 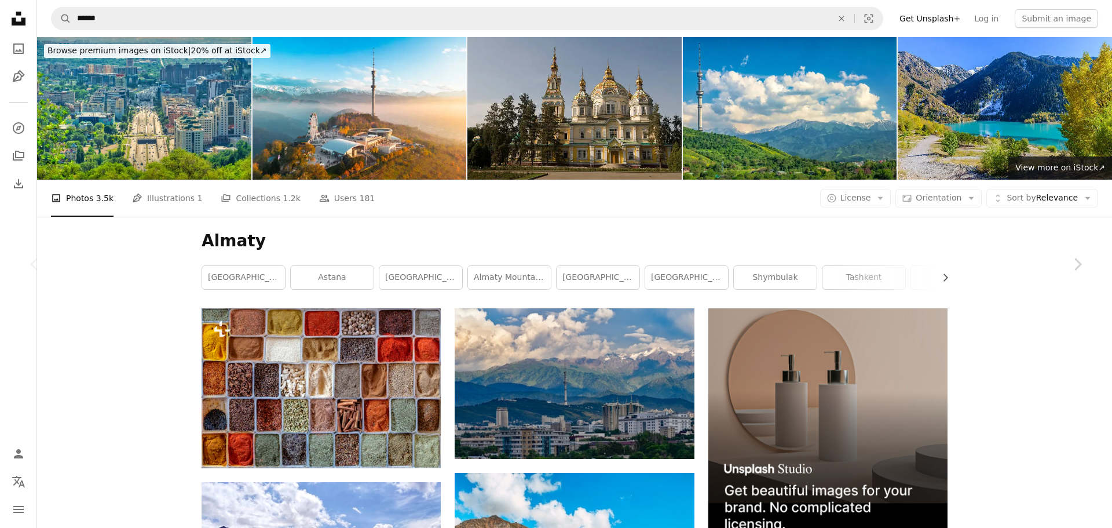 I want to click on button: Clear, so click(x=842, y=19).